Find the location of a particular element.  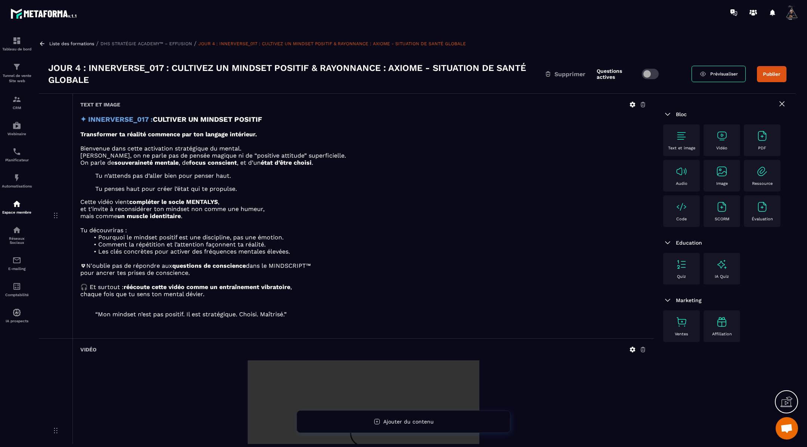

p: 🎧 Et surtout : , is located at coordinates (363, 287).